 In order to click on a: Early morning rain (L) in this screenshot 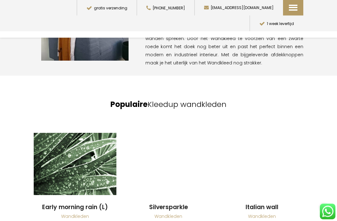, I will do `click(75, 207)`.